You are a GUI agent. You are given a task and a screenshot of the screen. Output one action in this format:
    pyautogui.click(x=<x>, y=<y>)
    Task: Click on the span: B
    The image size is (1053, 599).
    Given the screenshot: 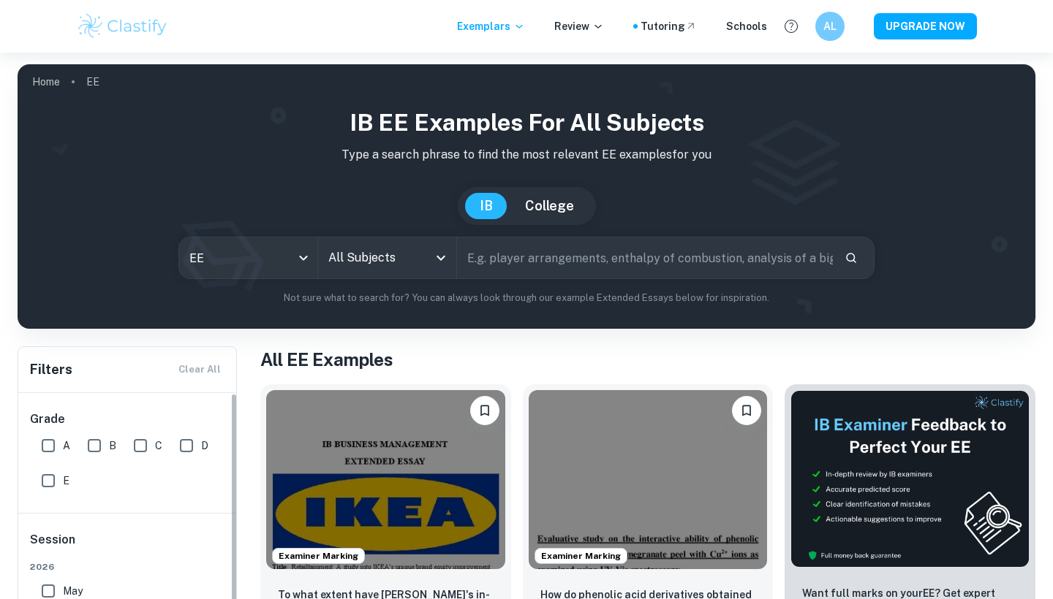 What is the action you would take?
    pyautogui.click(x=113, y=446)
    